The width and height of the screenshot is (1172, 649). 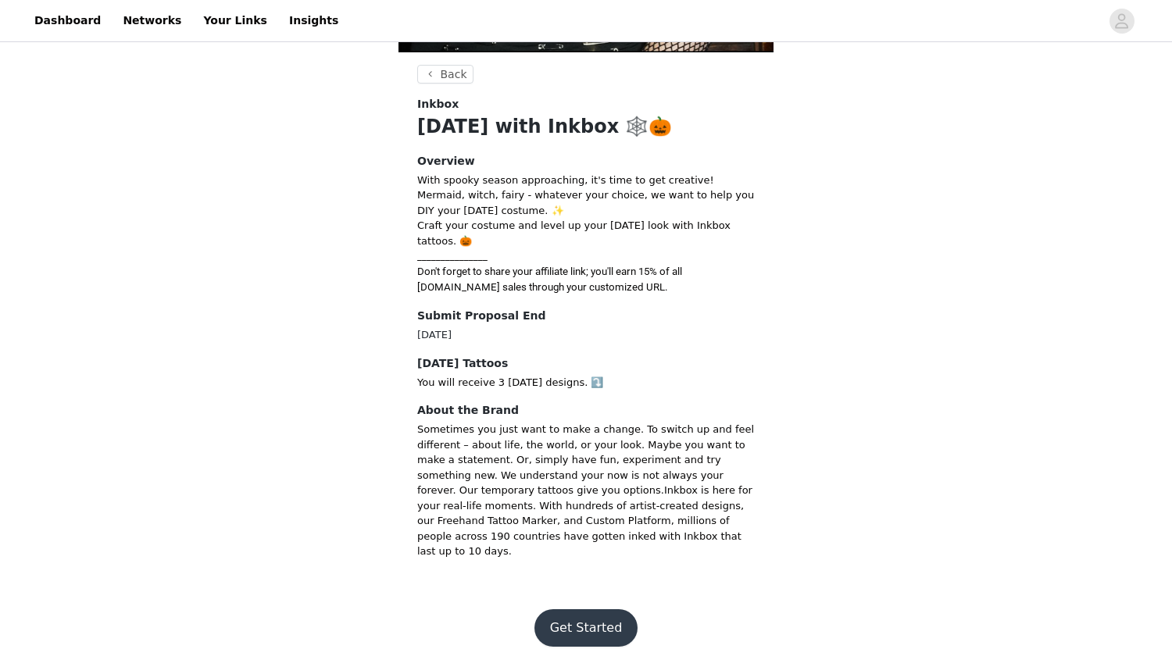 What do you see at coordinates (152, 20) in the screenshot?
I see `a: Networks` at bounding box center [152, 20].